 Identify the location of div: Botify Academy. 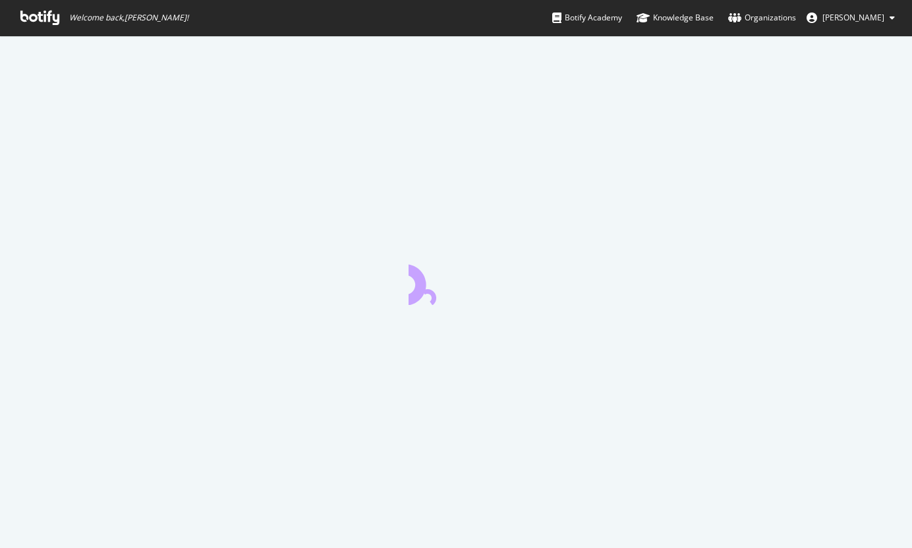
(587, 18).